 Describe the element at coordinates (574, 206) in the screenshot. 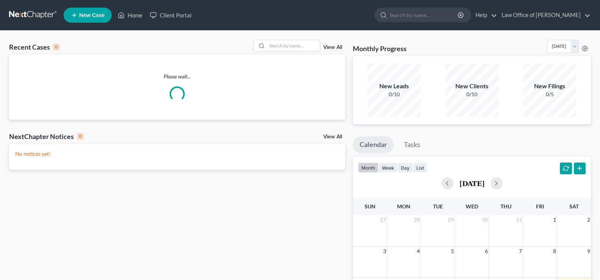

I see `span: Sat` at that location.